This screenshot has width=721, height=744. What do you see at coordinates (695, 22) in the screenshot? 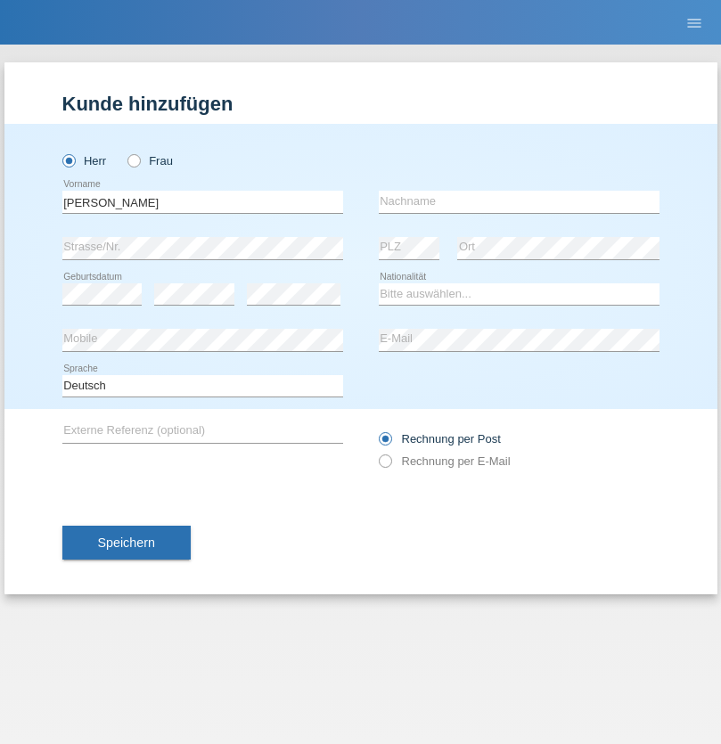
I see `a: menu` at bounding box center [695, 22].